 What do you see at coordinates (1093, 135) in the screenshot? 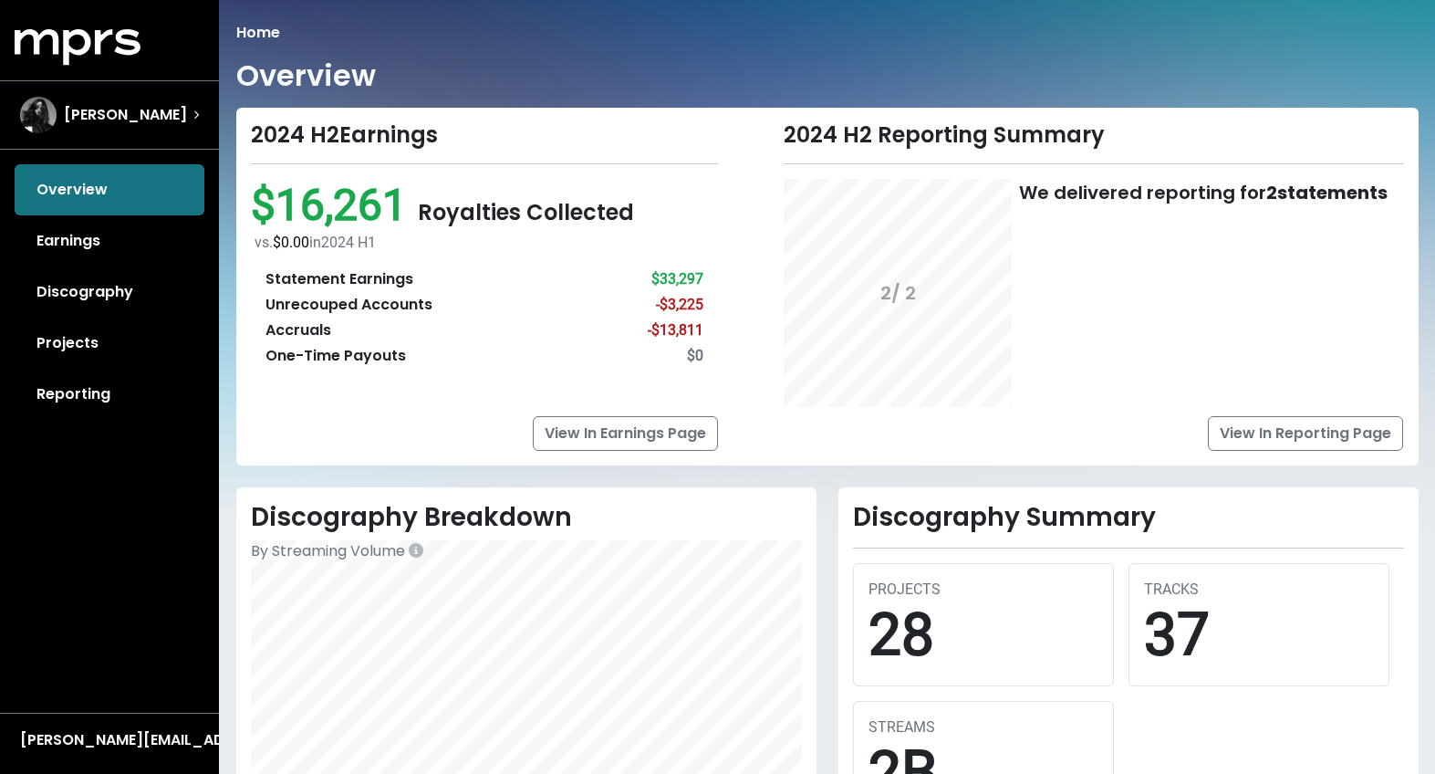
I see `div: 2024 H2 Reporting Summary` at bounding box center [1093, 135].